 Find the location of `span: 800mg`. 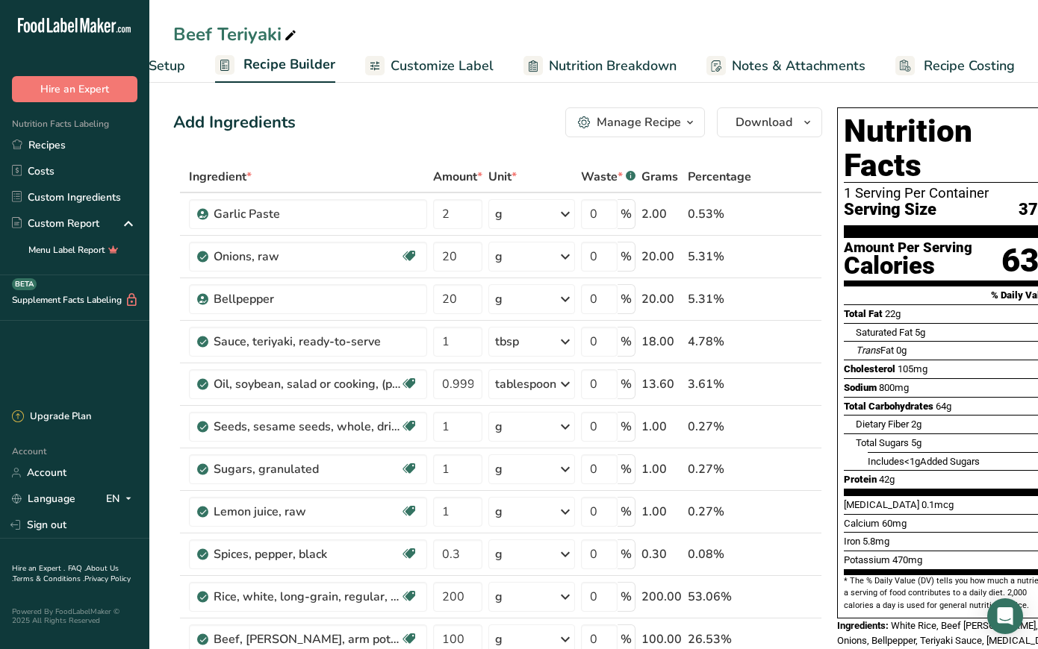

span: 800mg is located at coordinates (894, 387).